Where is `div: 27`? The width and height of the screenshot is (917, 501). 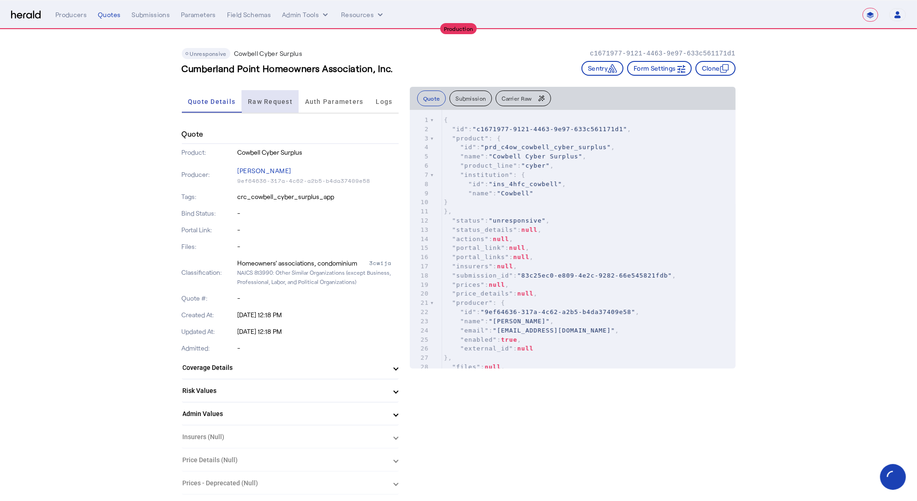
div: 27 is located at coordinates (420, 358).